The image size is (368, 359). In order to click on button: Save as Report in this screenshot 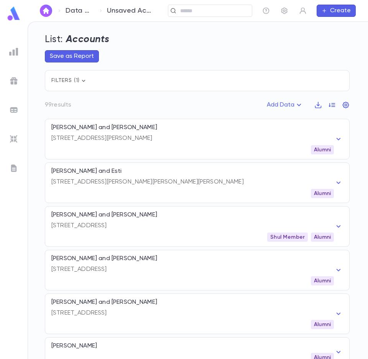, I will do `click(72, 56)`.